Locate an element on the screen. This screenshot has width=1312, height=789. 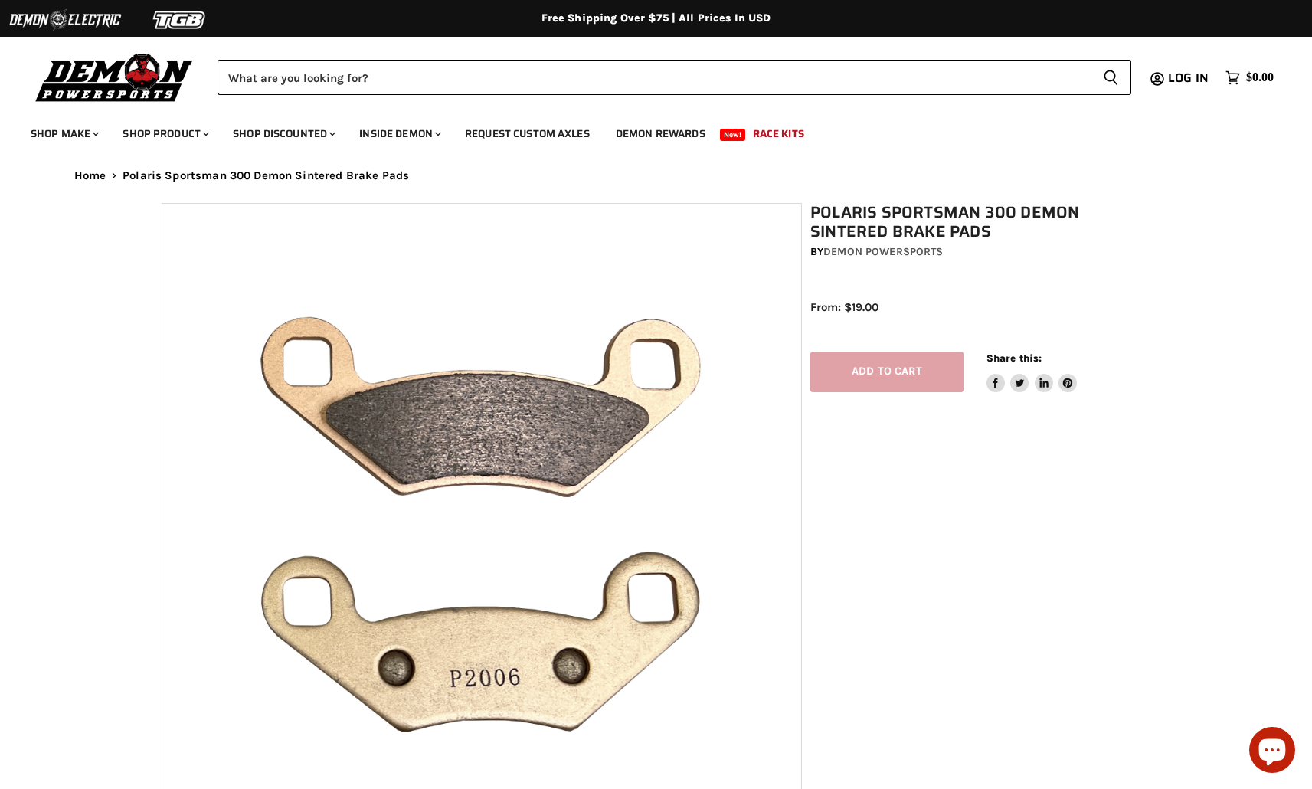
a: Shop Discounted is located at coordinates (283, 133).